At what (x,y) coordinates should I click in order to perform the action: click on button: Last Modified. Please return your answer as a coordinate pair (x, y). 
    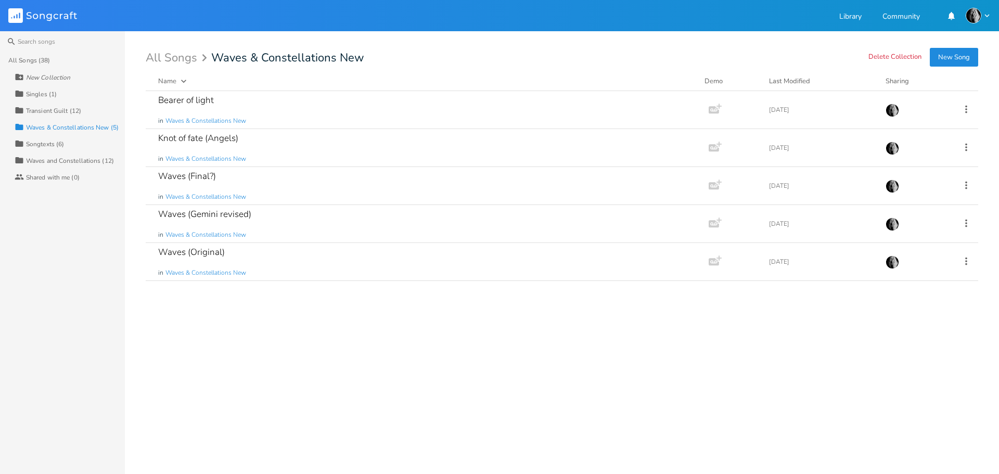
    Looking at the image, I should click on (821, 81).